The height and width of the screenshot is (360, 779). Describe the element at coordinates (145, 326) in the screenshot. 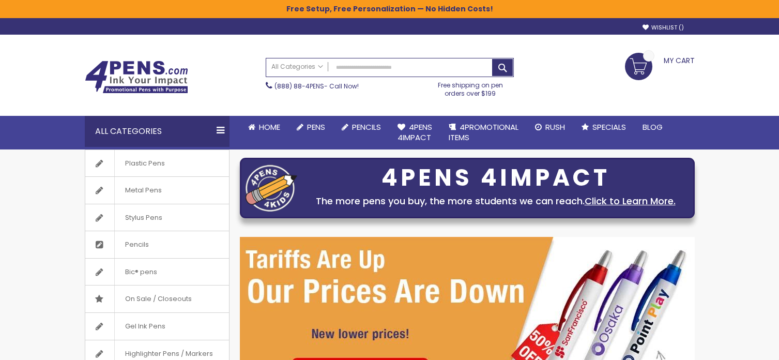

I see `span: Gel Ink Pens` at that location.